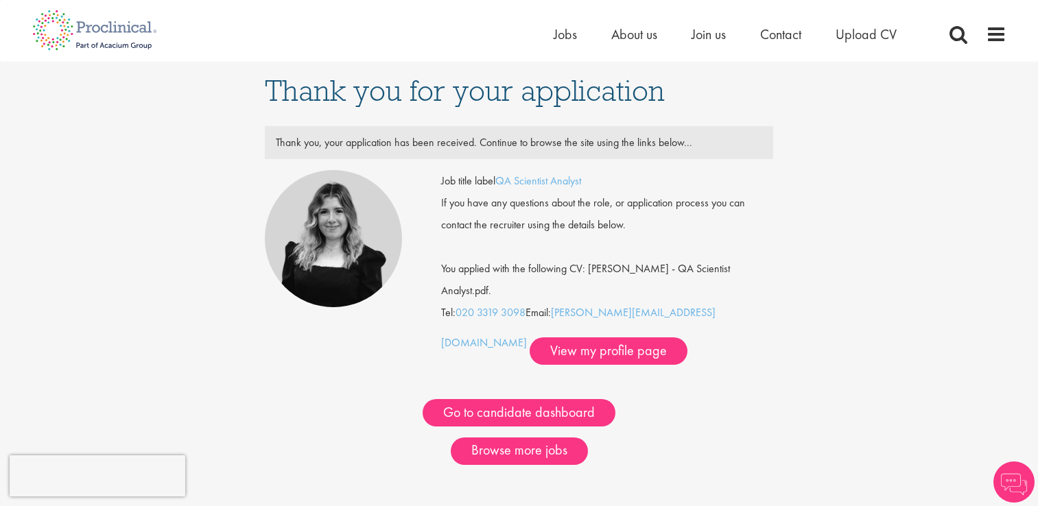  What do you see at coordinates (607, 268) in the screenshot?
I see `div: Tel: Email:` at bounding box center [607, 268].